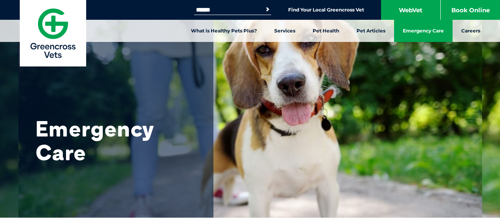  I want to click on h1: Emergency Care, so click(115, 140).